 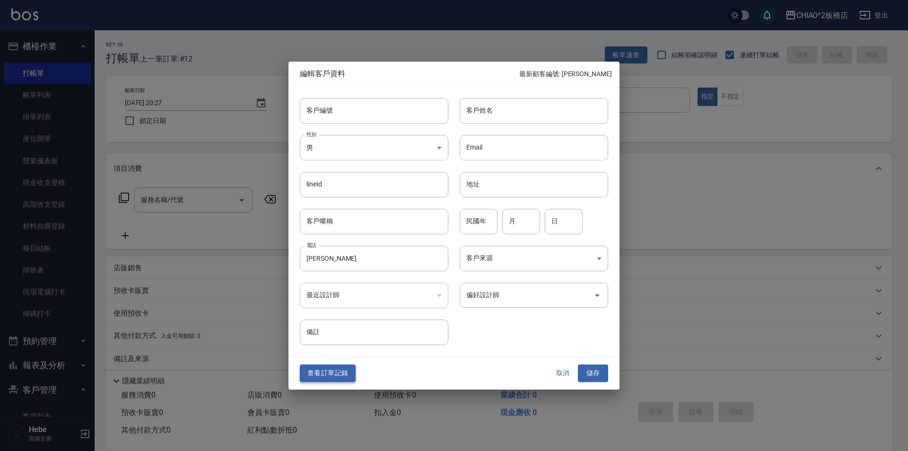 I want to click on span: 編輯客戶資料, so click(x=409, y=74).